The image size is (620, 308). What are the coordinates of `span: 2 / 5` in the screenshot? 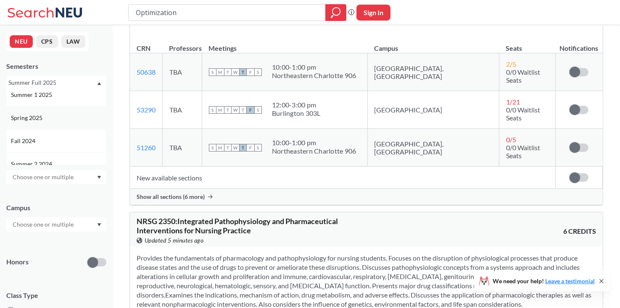 It's located at (511, 64).